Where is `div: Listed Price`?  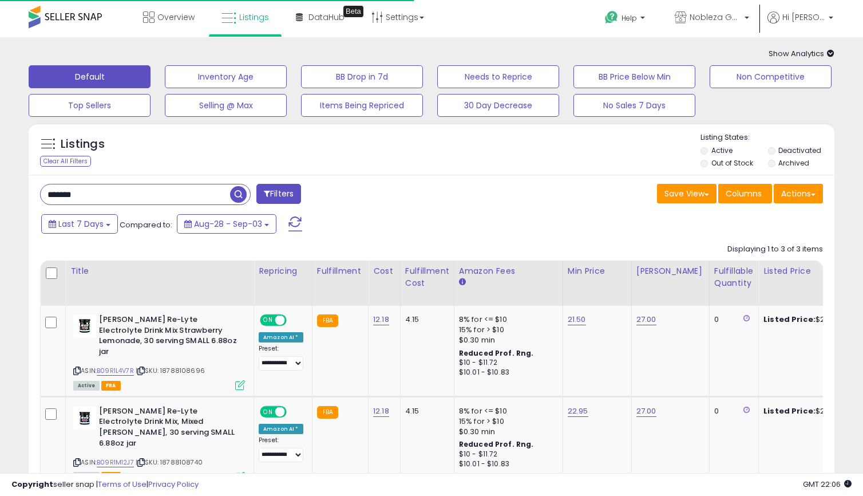 div: Listed Price is located at coordinates (813, 271).